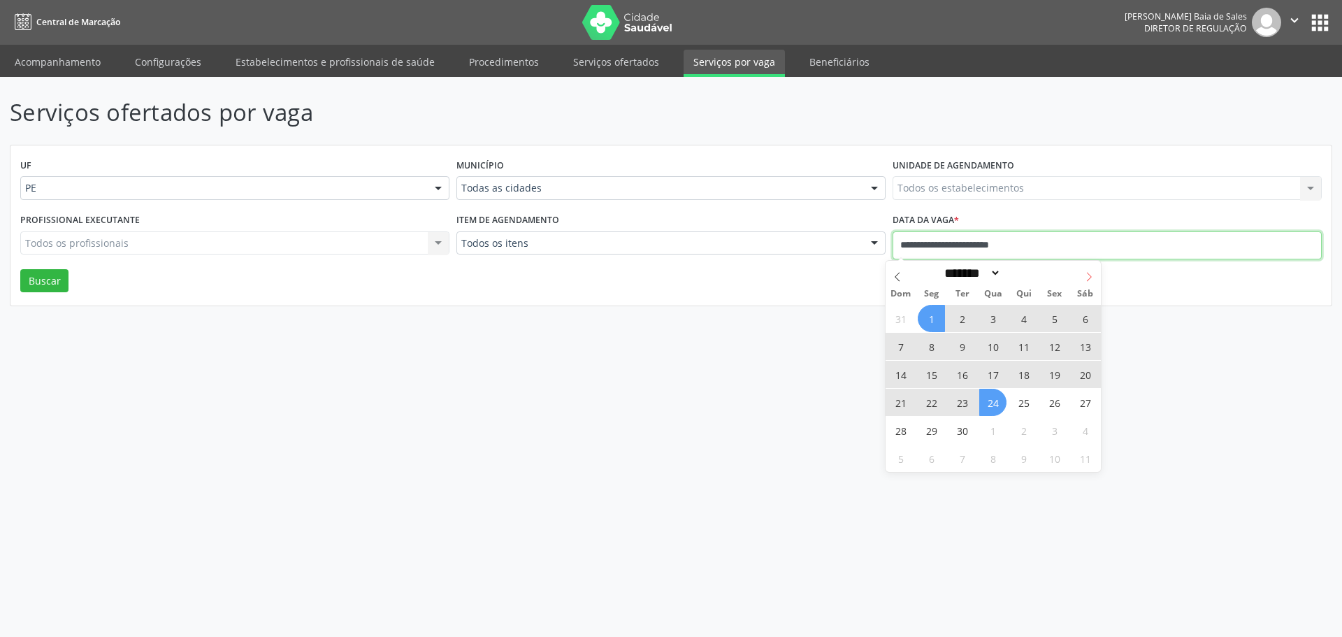 The image size is (1342, 637). What do you see at coordinates (1266, 22) in the screenshot?
I see `img: img` at bounding box center [1266, 22].